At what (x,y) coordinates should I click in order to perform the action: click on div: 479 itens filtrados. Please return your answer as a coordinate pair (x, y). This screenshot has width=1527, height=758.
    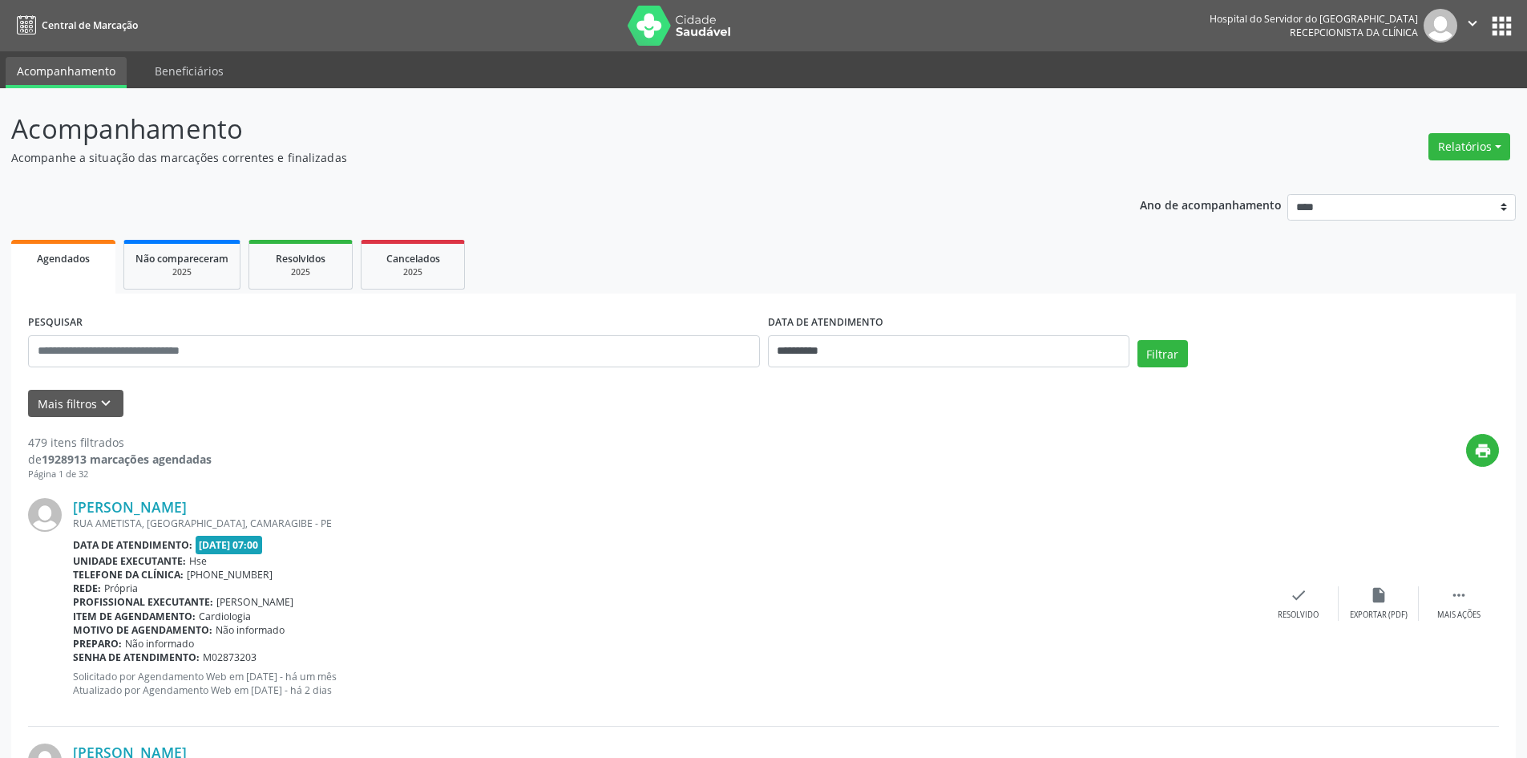
    Looking at the image, I should click on (119, 442).